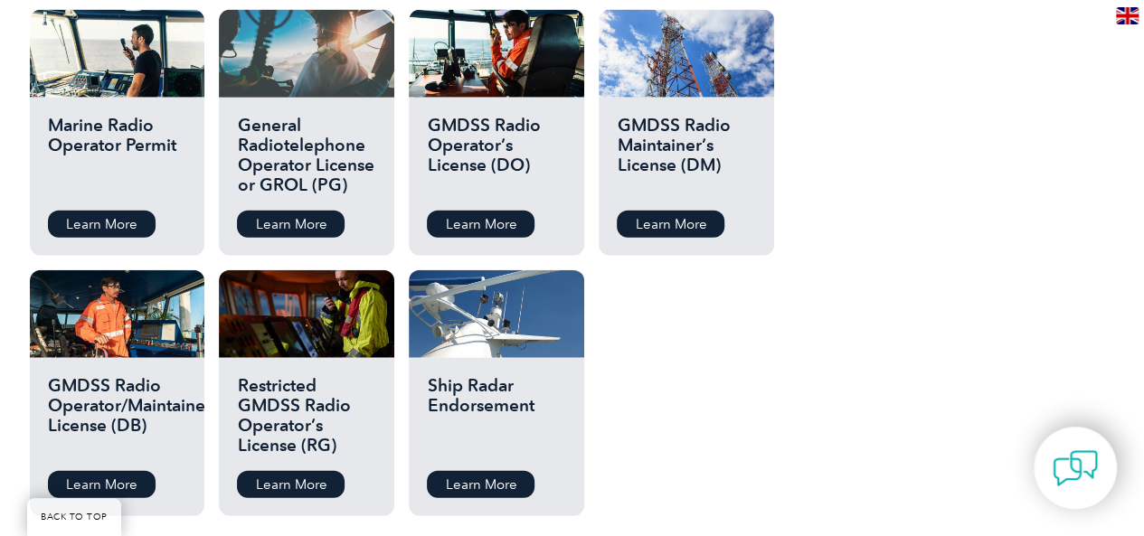  I want to click on h2: General Radiotelephone Operator License or GROL (PG), so click(306, 157).